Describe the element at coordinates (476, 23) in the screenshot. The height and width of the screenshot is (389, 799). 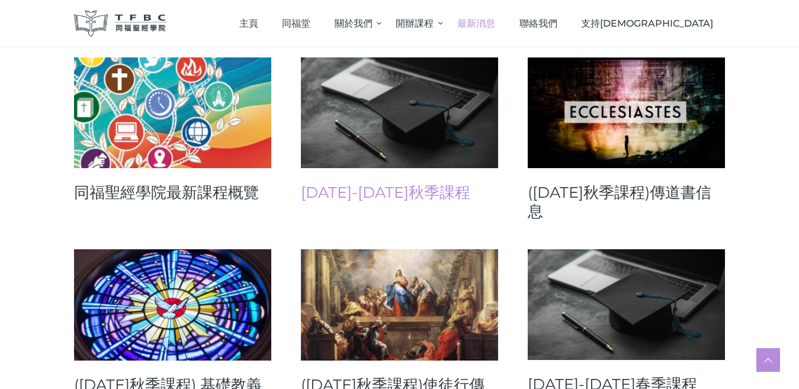
I see `a: 最新消息` at that location.